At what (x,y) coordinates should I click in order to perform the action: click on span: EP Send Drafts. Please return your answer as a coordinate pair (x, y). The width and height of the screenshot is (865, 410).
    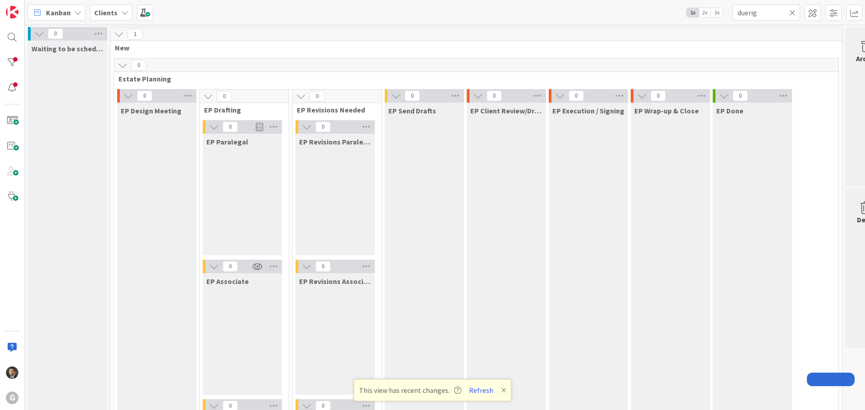
    Looking at the image, I should click on (412, 111).